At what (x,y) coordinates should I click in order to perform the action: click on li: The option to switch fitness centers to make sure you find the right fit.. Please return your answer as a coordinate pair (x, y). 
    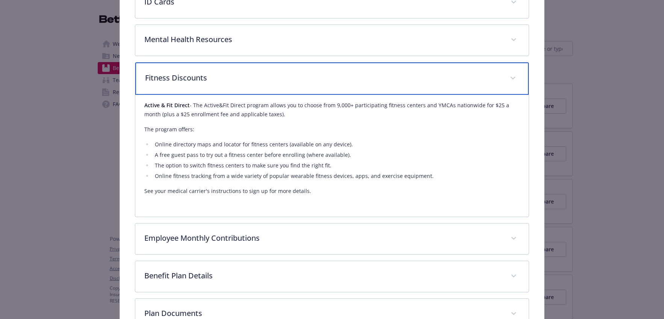
    Looking at the image, I should click on (336, 165).